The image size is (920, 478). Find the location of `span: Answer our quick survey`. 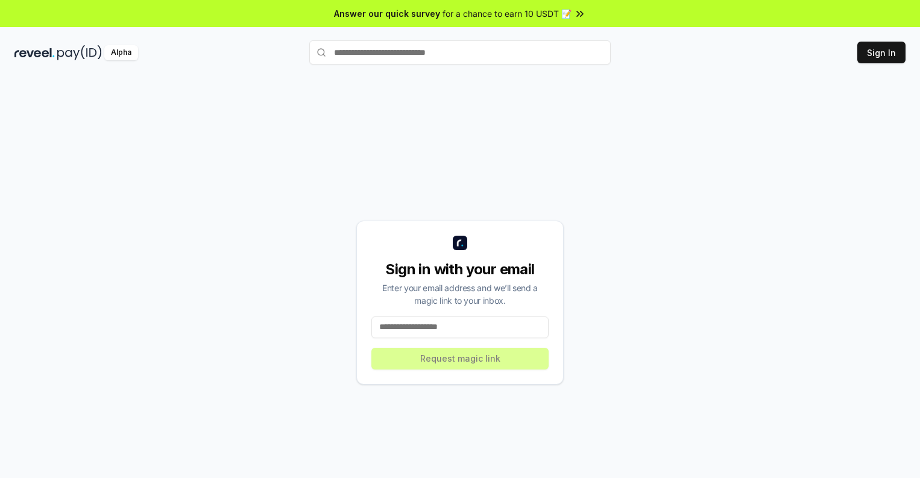

span: Answer our quick survey is located at coordinates (387, 13).